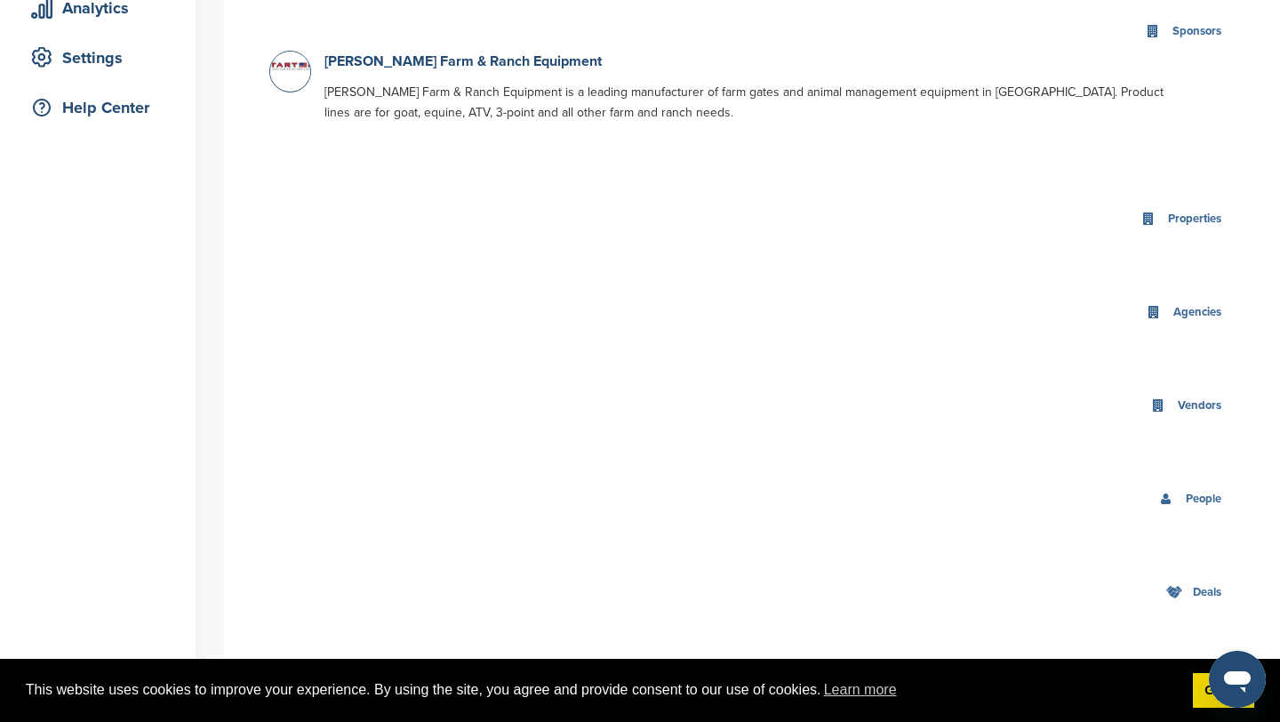  What do you see at coordinates (1199, 405) in the screenshot?
I see `div: Vendors` at bounding box center [1199, 405].